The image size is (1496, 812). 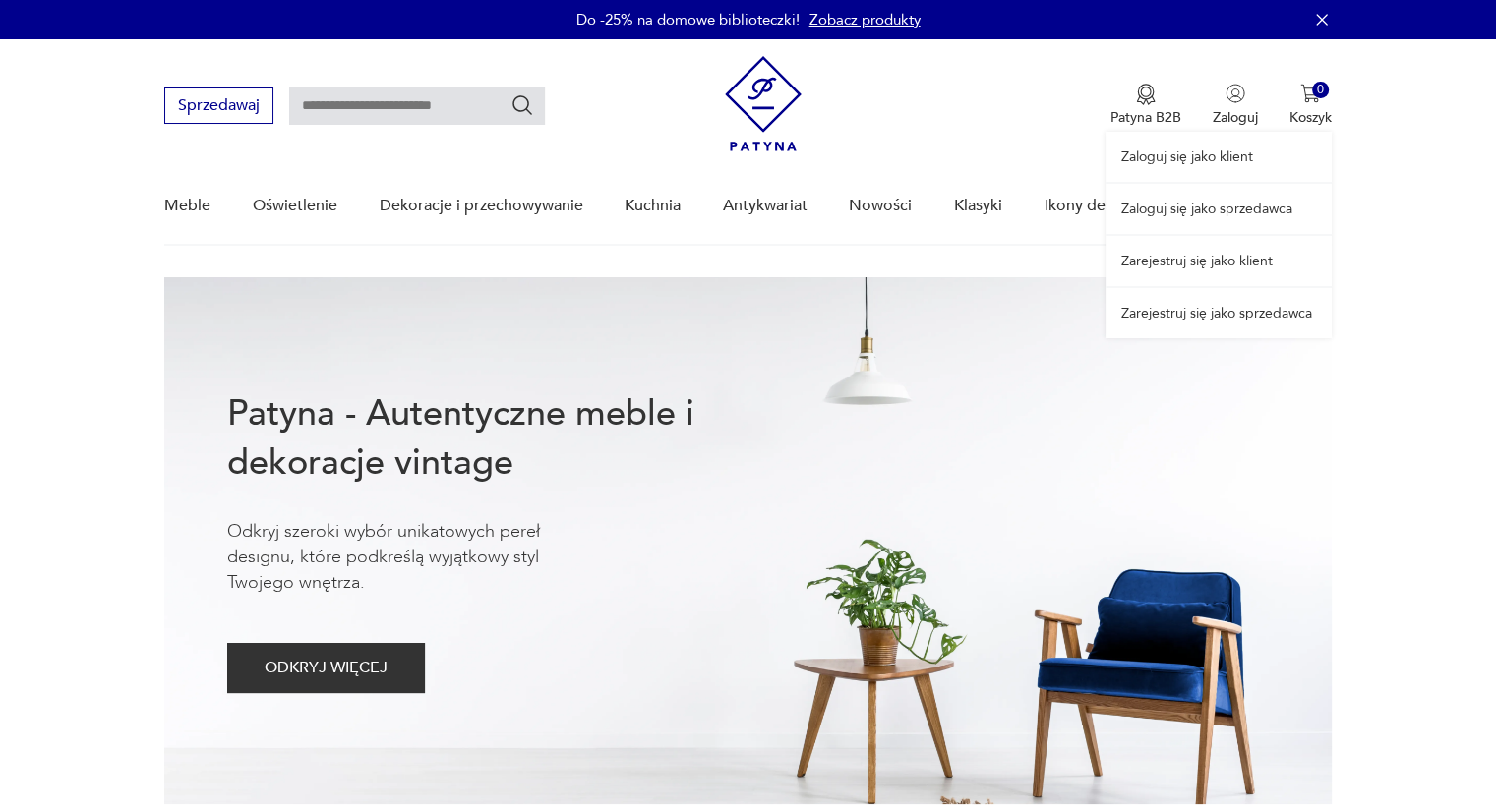 What do you see at coordinates (1219, 313) in the screenshot?
I see `a: Zarejestruj się jako sprzedawca` at bounding box center [1219, 313].